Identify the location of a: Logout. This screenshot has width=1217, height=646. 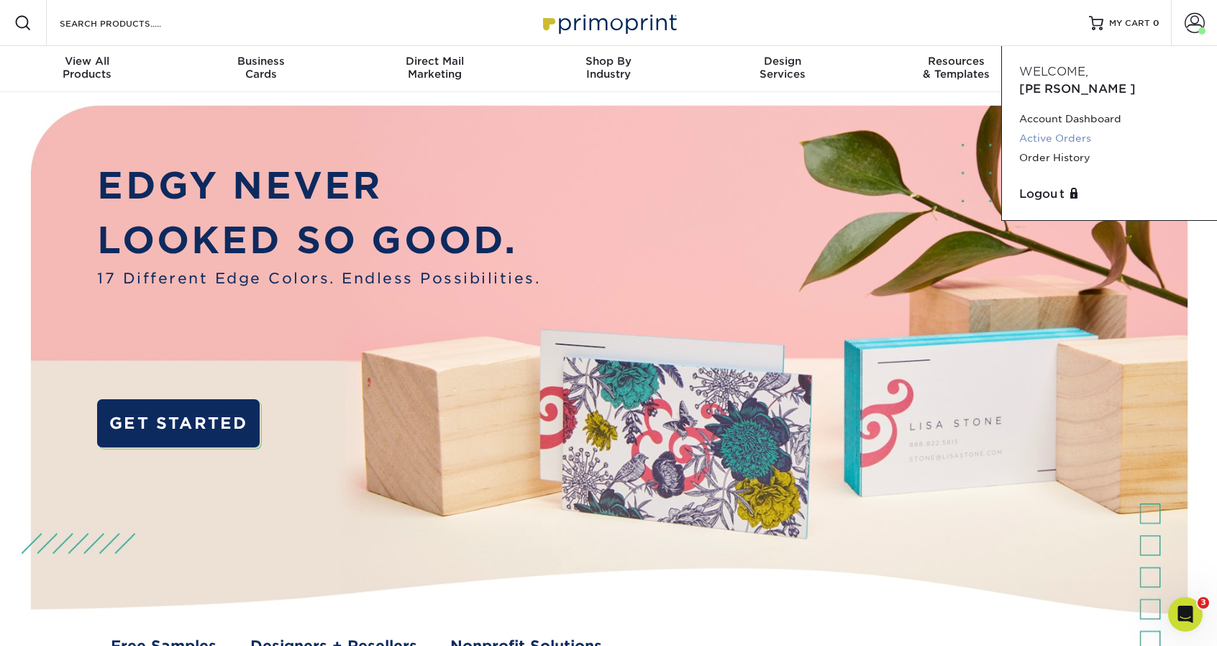
(1109, 194).